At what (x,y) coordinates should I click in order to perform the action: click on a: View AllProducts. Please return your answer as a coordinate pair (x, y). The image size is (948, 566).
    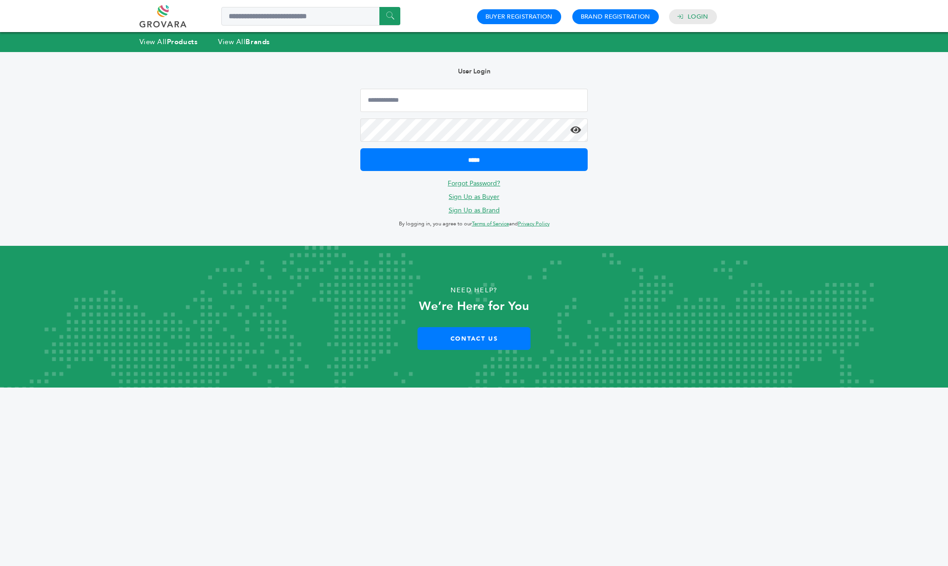
    Looking at the image, I should click on (169, 42).